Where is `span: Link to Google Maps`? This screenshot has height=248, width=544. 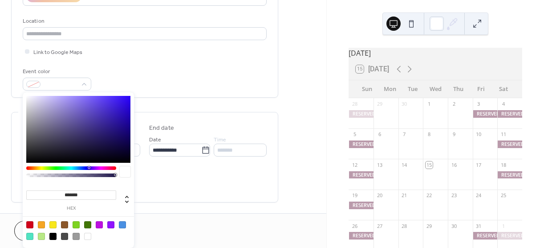 span: Link to Google Maps is located at coordinates (58, 52).